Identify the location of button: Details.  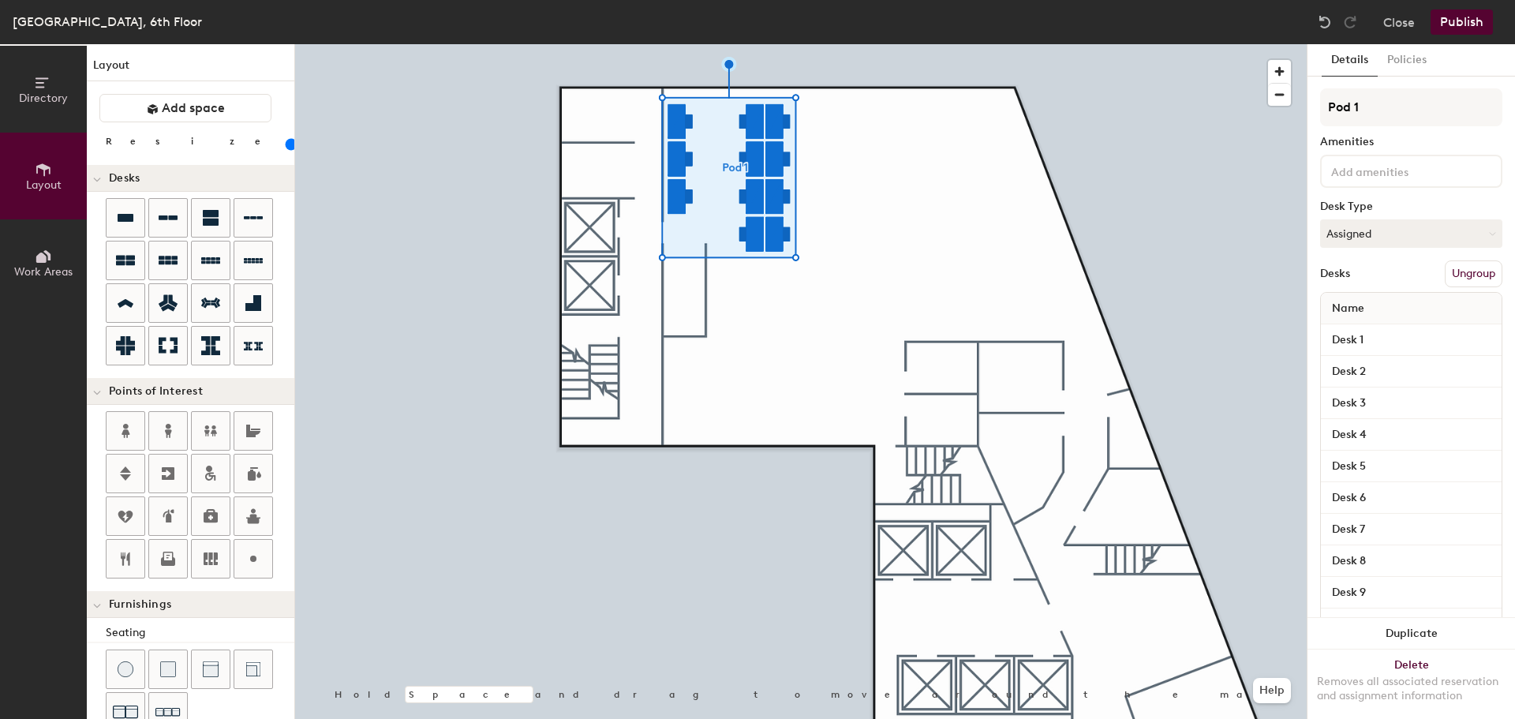
(1349, 60).